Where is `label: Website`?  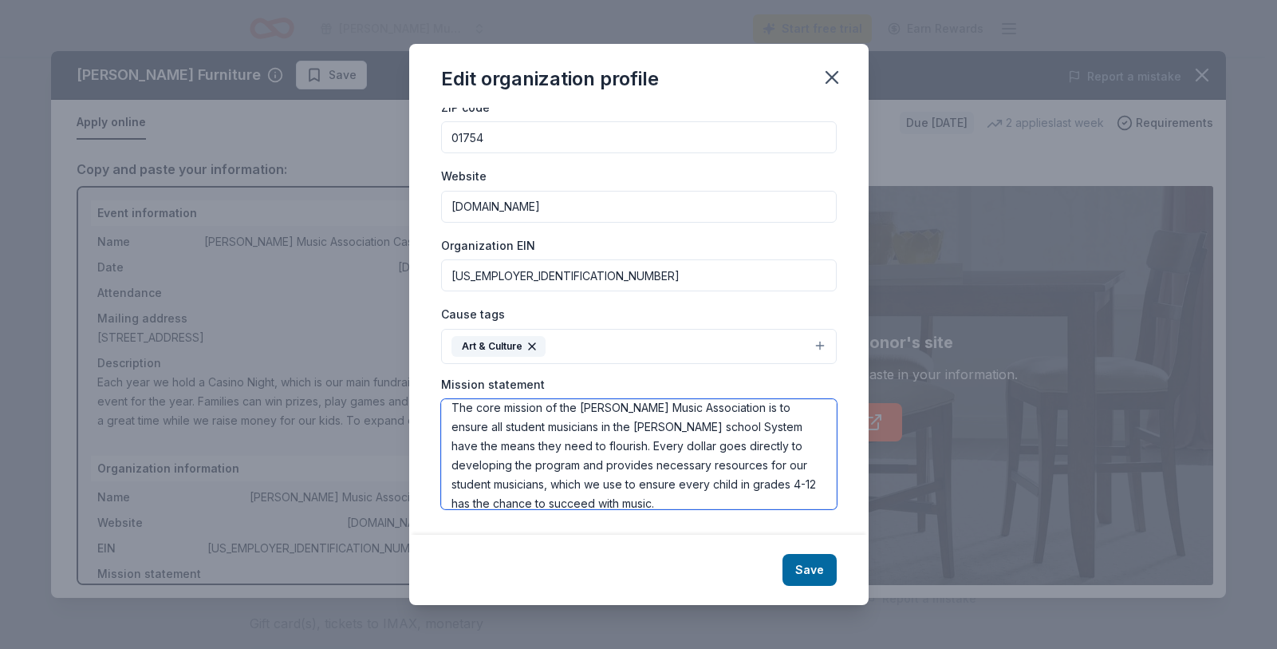
label: Website is located at coordinates (463, 176).